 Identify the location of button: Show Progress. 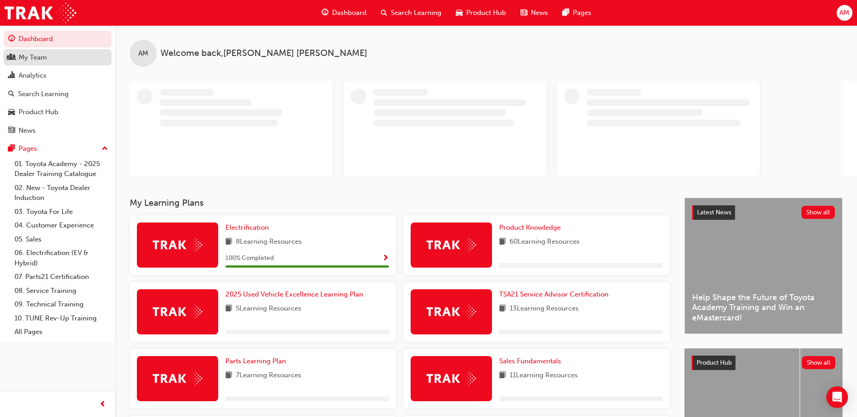
(385, 258).